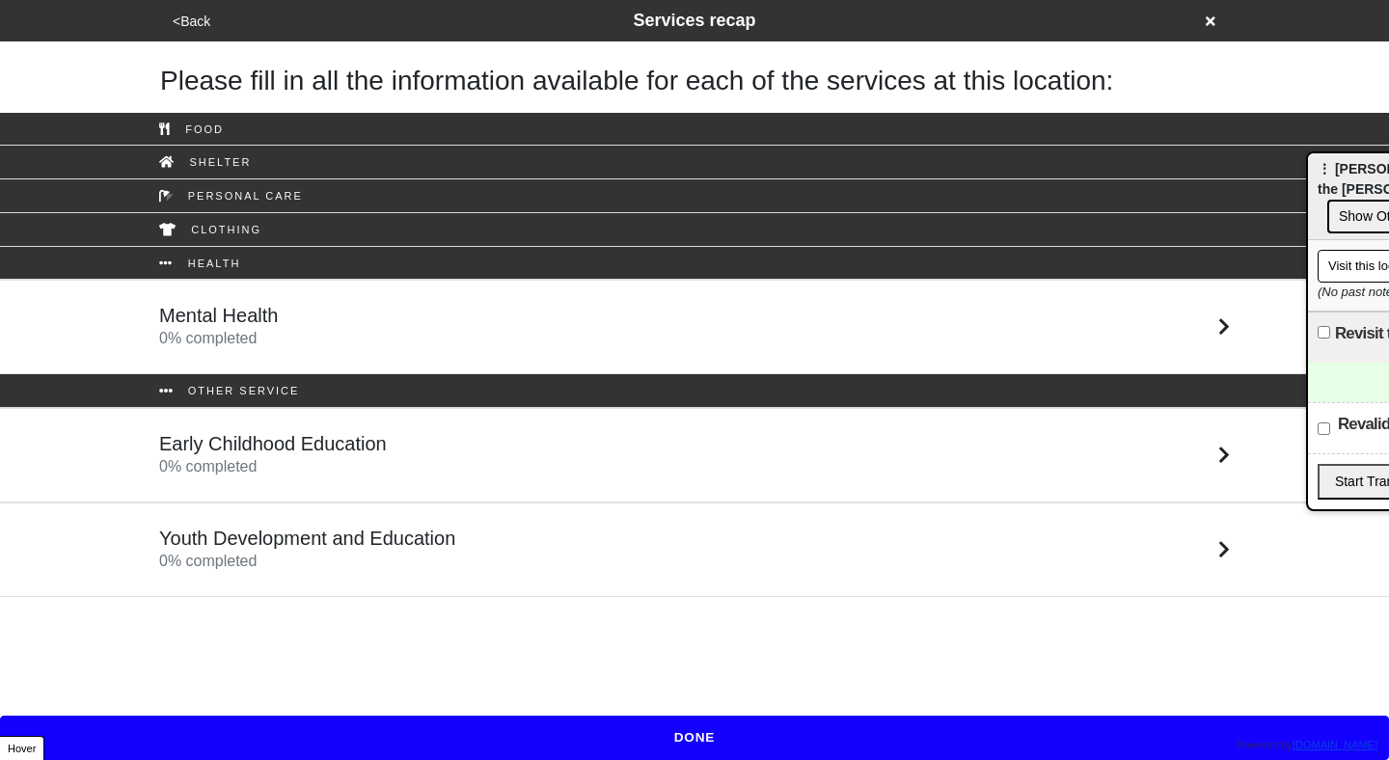  What do you see at coordinates (694, 162) in the screenshot?
I see `div: Shelter` at bounding box center [694, 162].